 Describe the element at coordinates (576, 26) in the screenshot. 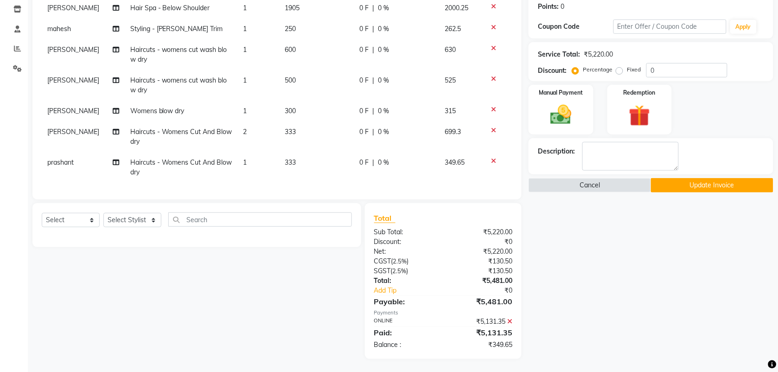

I see `div: Coupon Code` at that location.